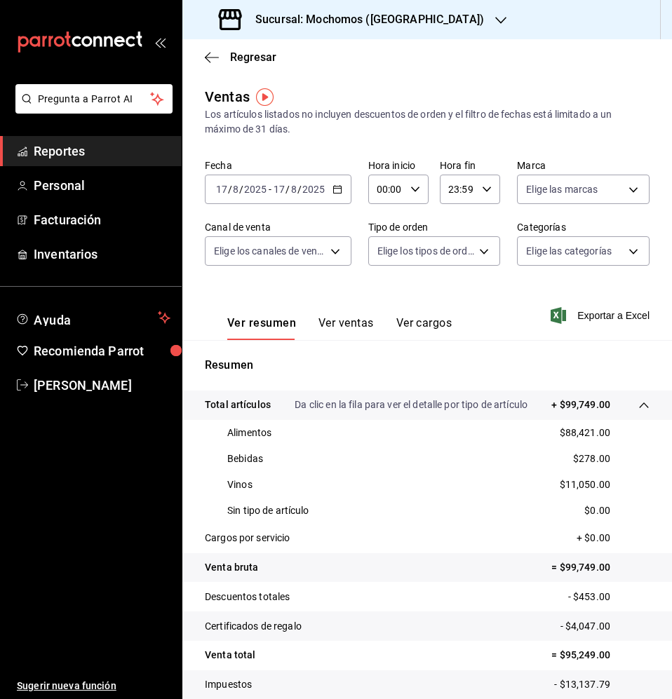  Describe the element at coordinates (591, 459) in the screenshot. I see `p: $278.00` at that location.